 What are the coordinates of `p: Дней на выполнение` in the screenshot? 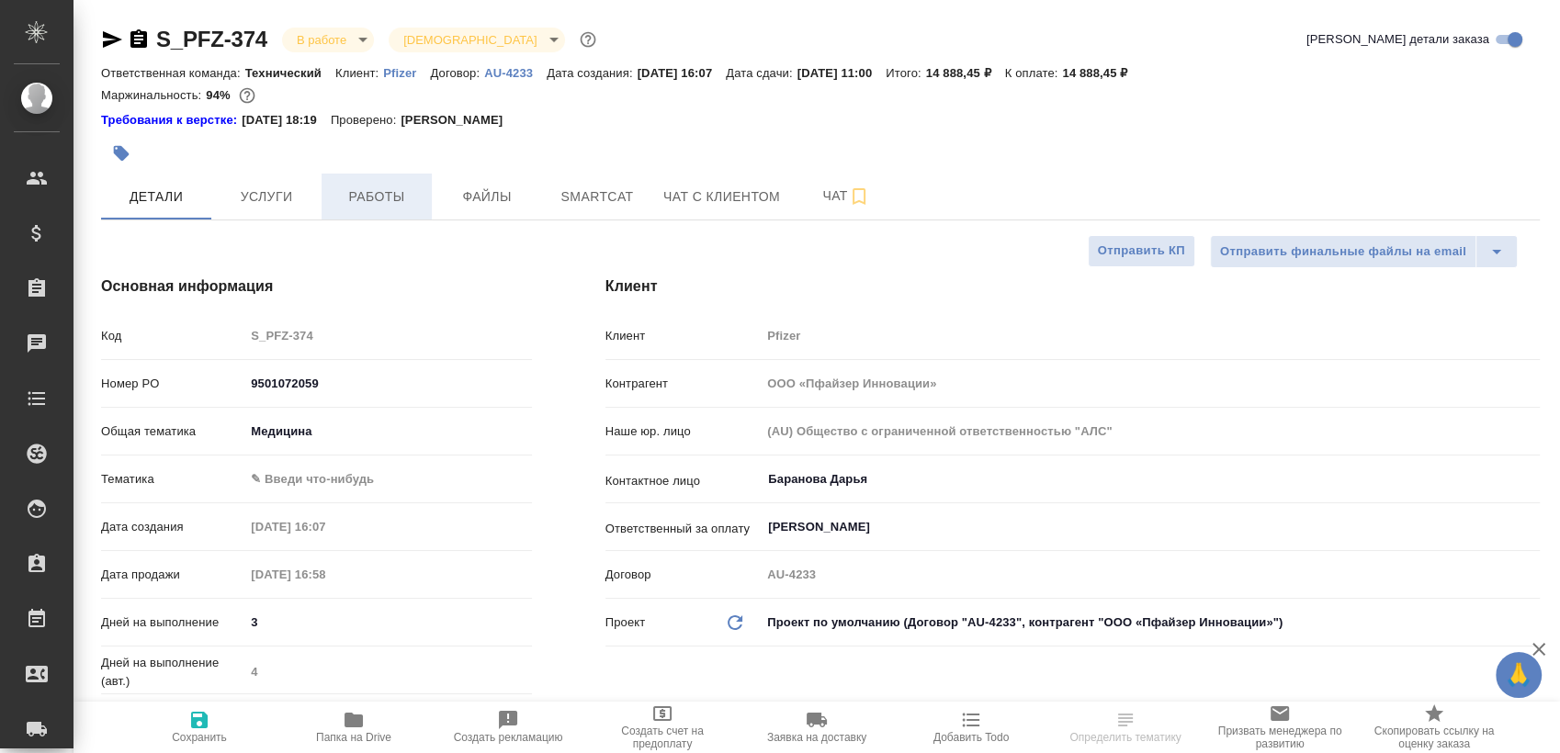 It's located at (173, 623).